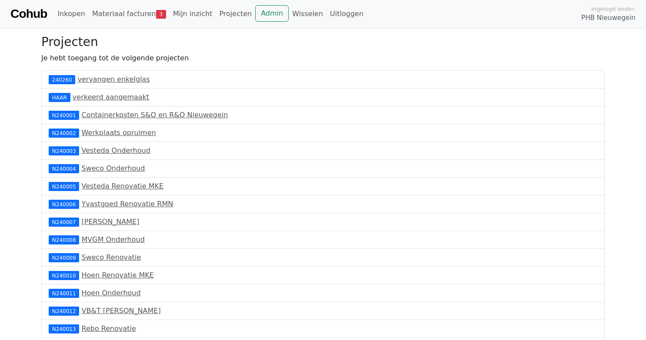 The image size is (646, 340). Describe the element at coordinates (154, 115) in the screenshot. I see `a: Containerkosten S&O en R&O Nieuwegein` at that location.